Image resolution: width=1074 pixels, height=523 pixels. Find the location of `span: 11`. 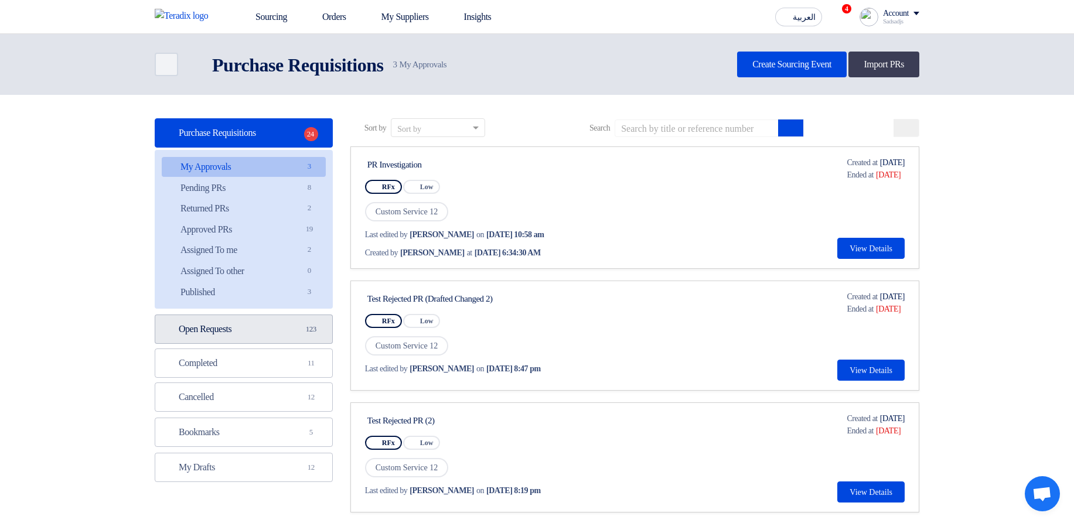

span: 11 is located at coordinates (311, 363).